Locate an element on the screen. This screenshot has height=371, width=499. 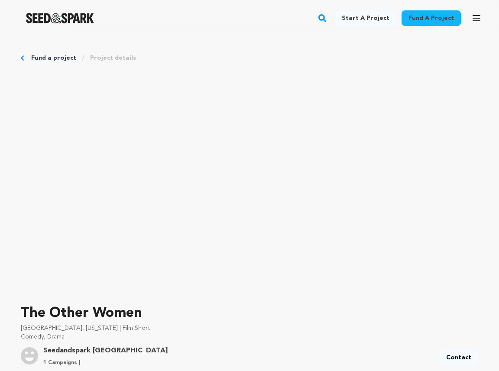
img: user.png is located at coordinates (29, 356).